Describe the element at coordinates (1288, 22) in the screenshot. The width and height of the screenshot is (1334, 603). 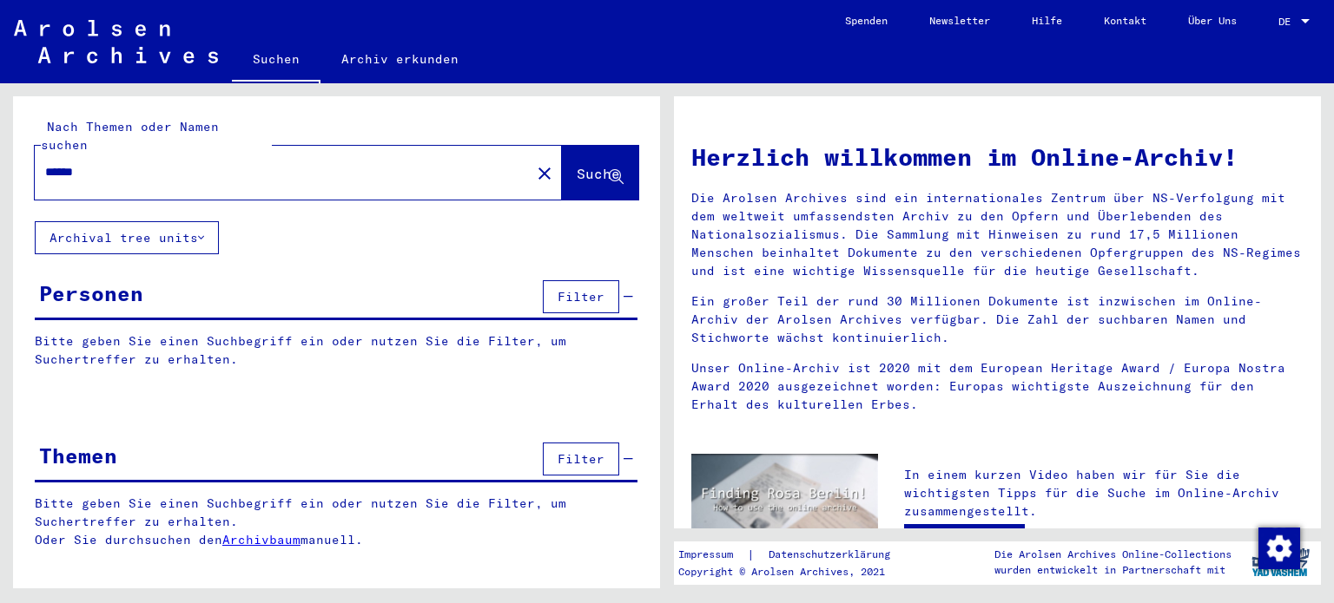
I see `span: DE` at that location.